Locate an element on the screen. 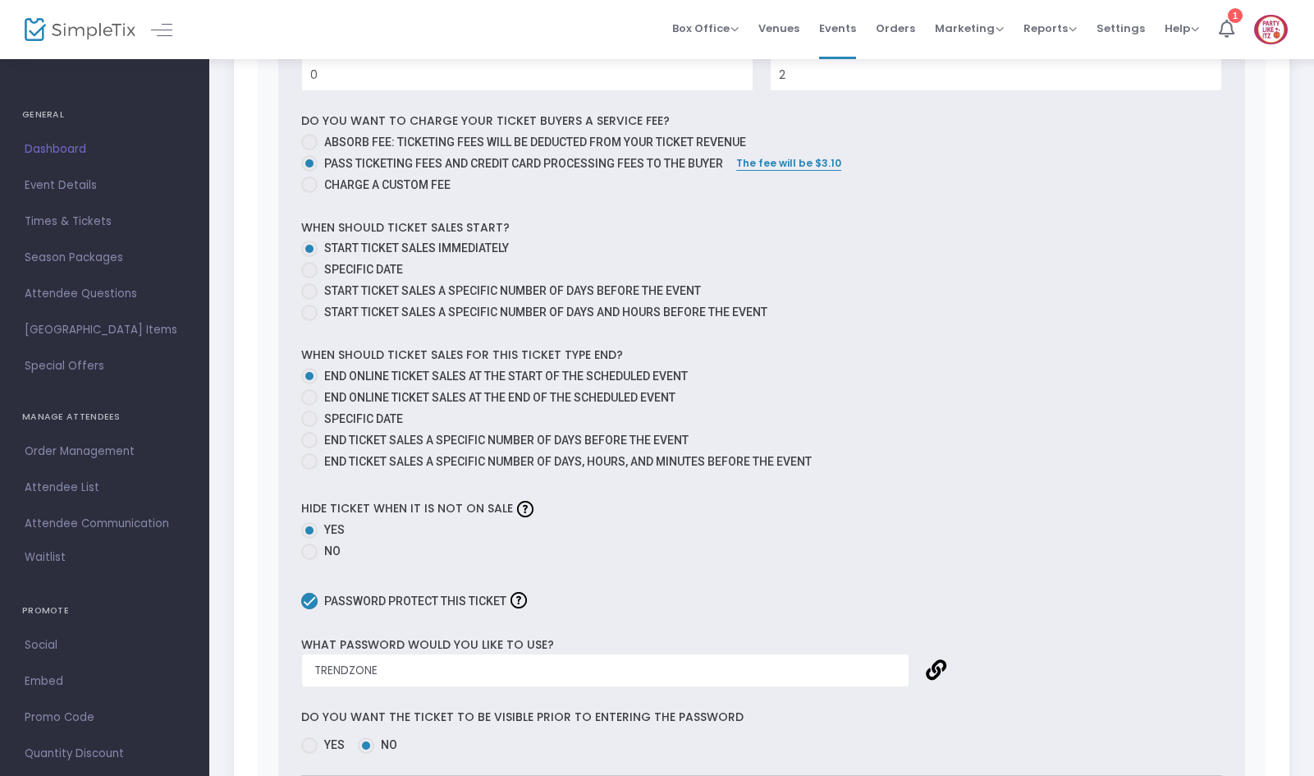 This screenshot has width=1314, height=776. span: Dashboard is located at coordinates (104, 149).